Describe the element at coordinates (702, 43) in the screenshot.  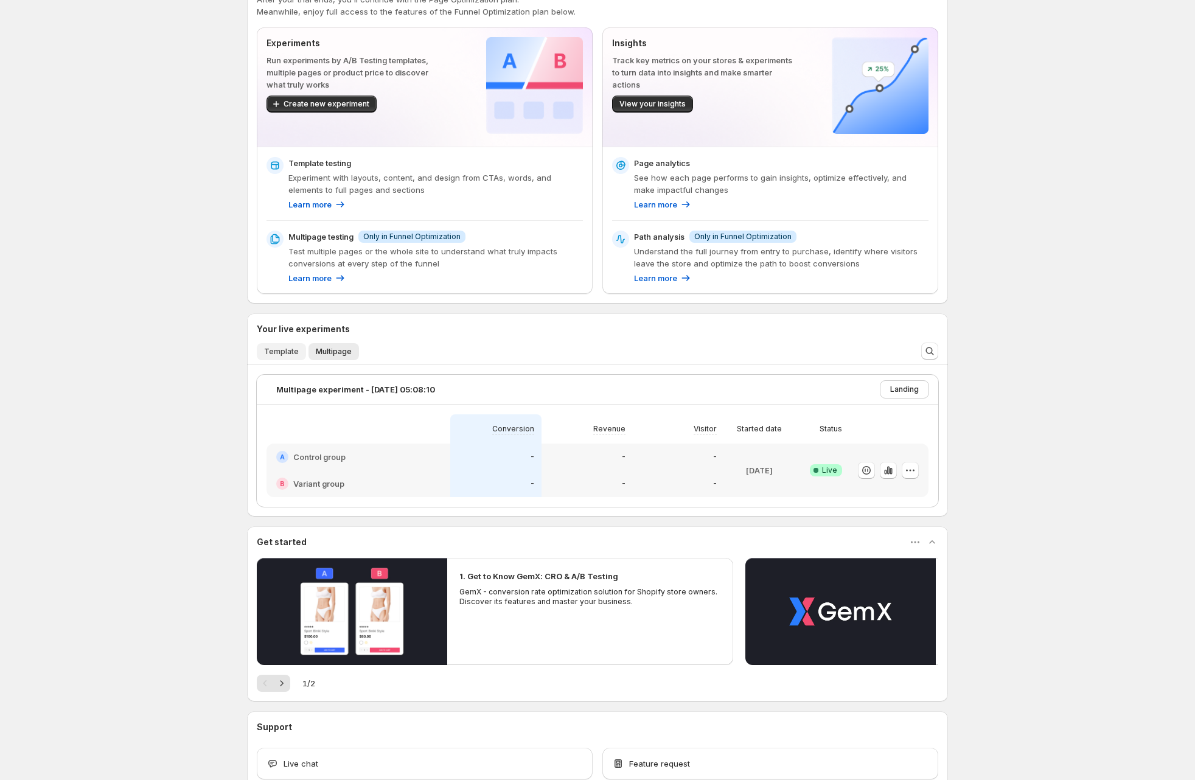
I see `p: Insights` at that location.